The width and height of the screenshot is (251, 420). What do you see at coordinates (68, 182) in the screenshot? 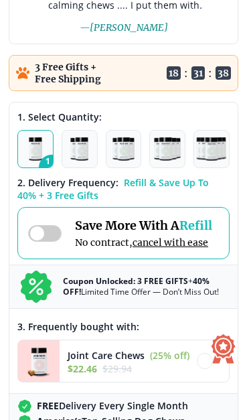
I see `span: 2 . Delivery Frequency:` at bounding box center [68, 182].